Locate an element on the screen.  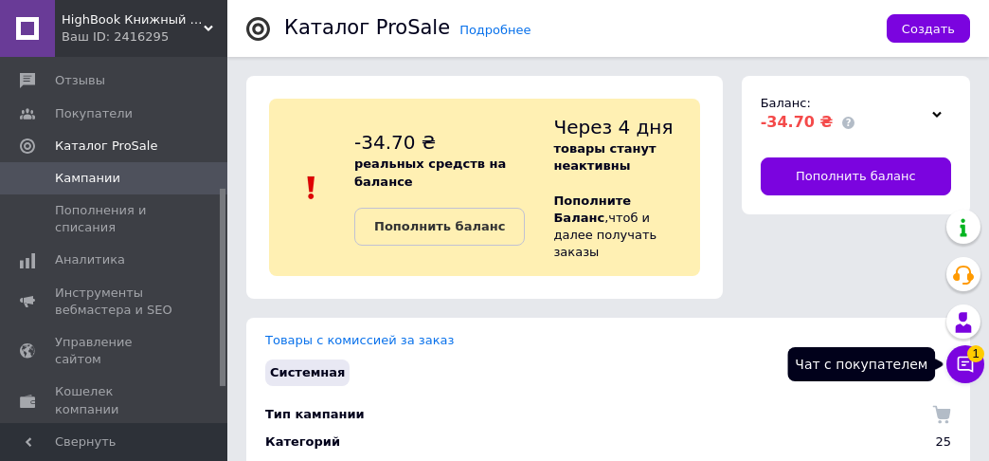
b: Пополните Баланс is located at coordinates (592, 208).